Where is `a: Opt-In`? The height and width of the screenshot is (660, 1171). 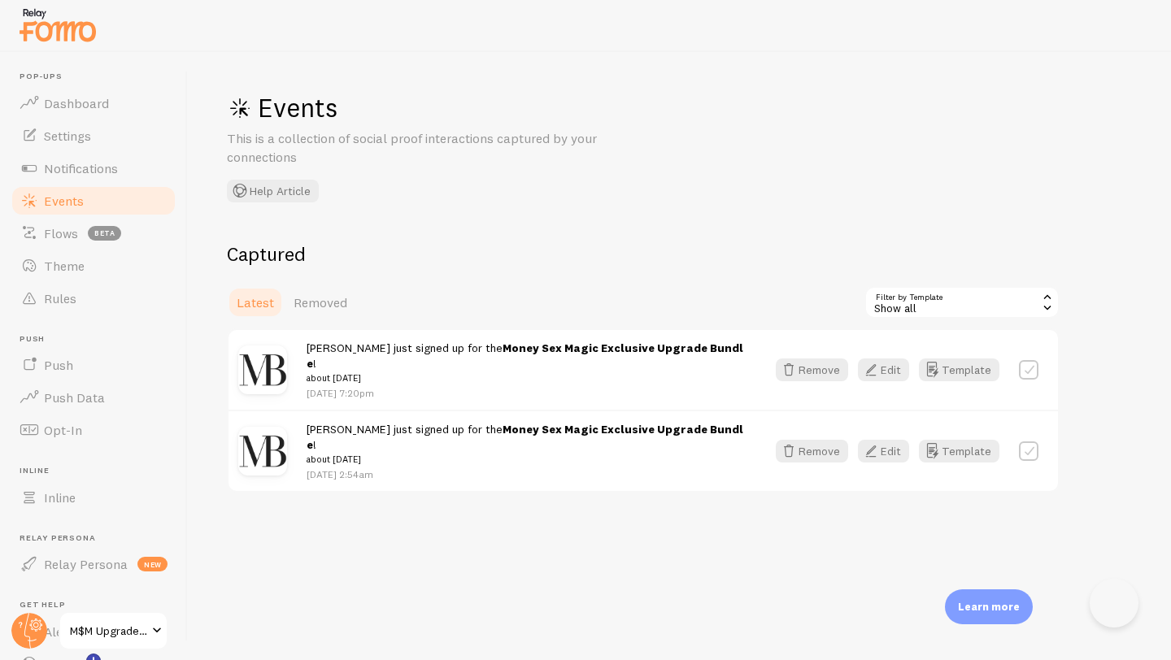
a: Opt-In is located at coordinates (94, 430).